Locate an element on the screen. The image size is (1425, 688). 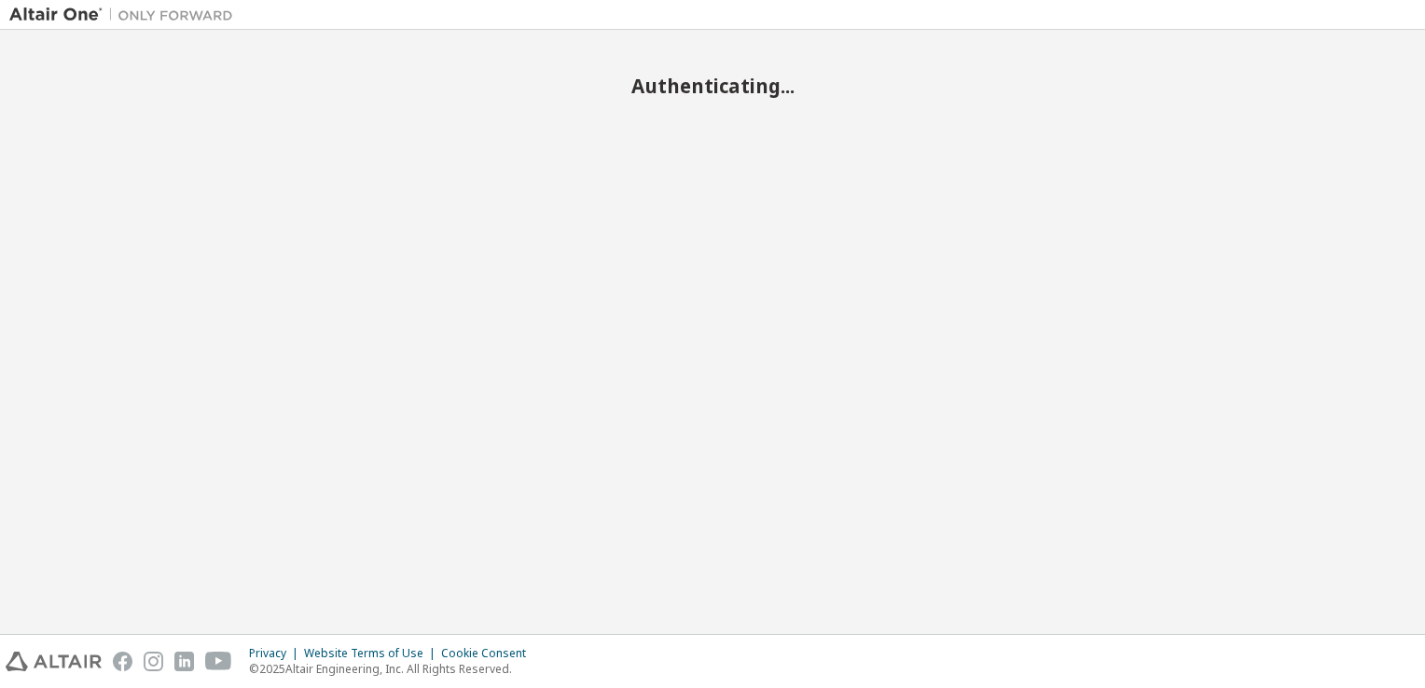
img: linkedin.svg is located at coordinates (184, 661).